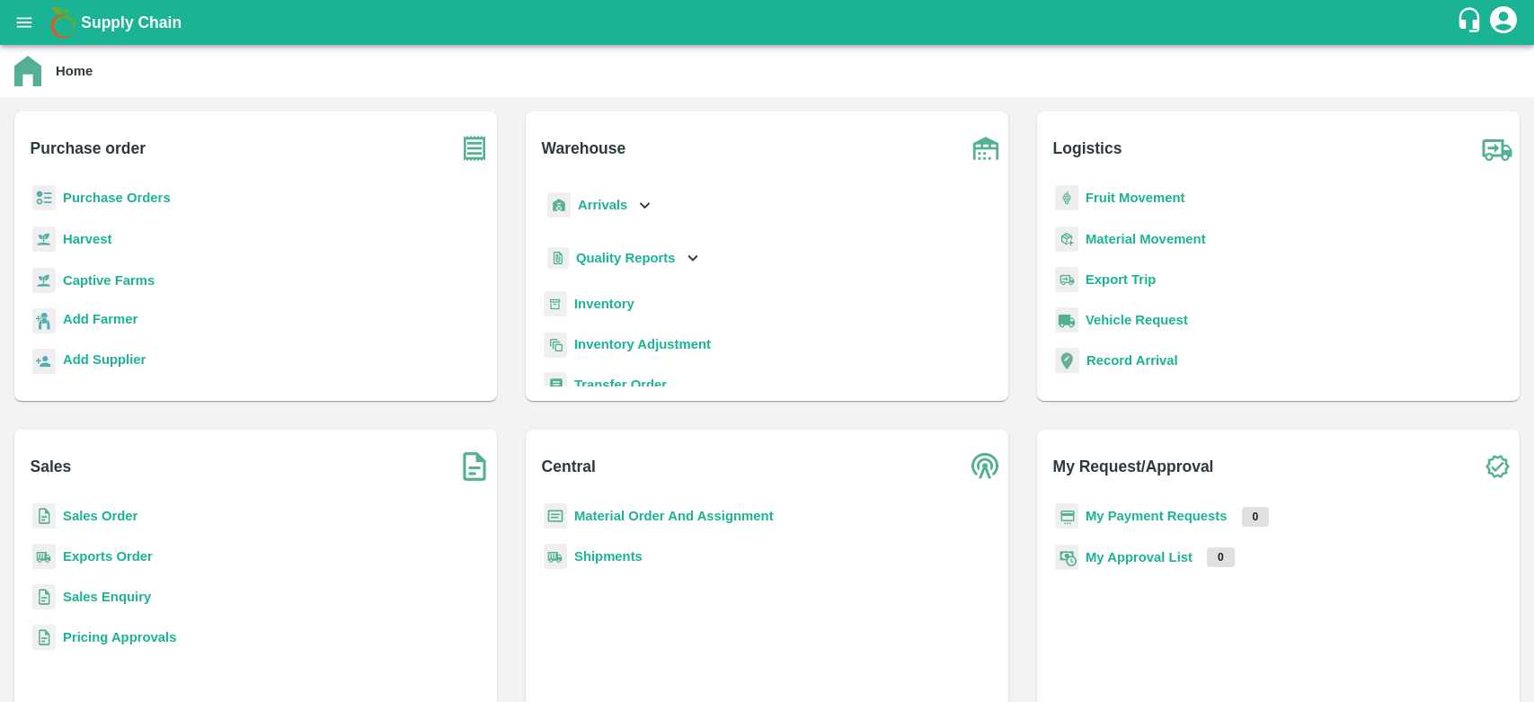  What do you see at coordinates (87, 239) in the screenshot?
I see `b: Harvest` at bounding box center [87, 239].